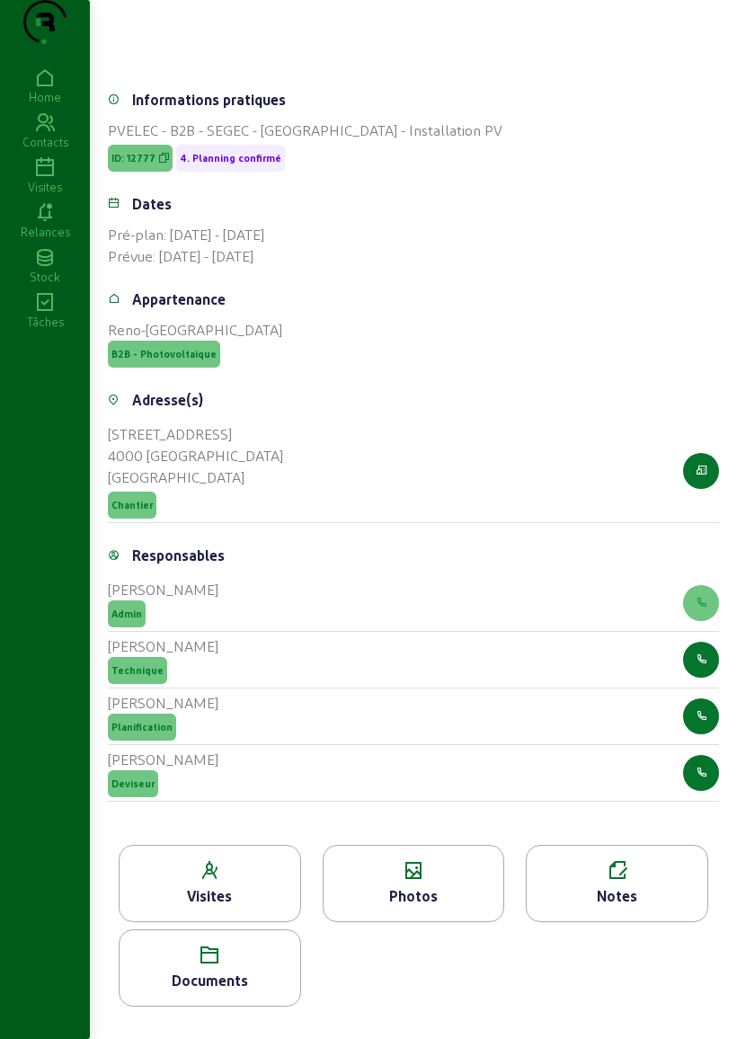  Describe the element at coordinates (209, 980) in the screenshot. I see `div: Documents` at that location.